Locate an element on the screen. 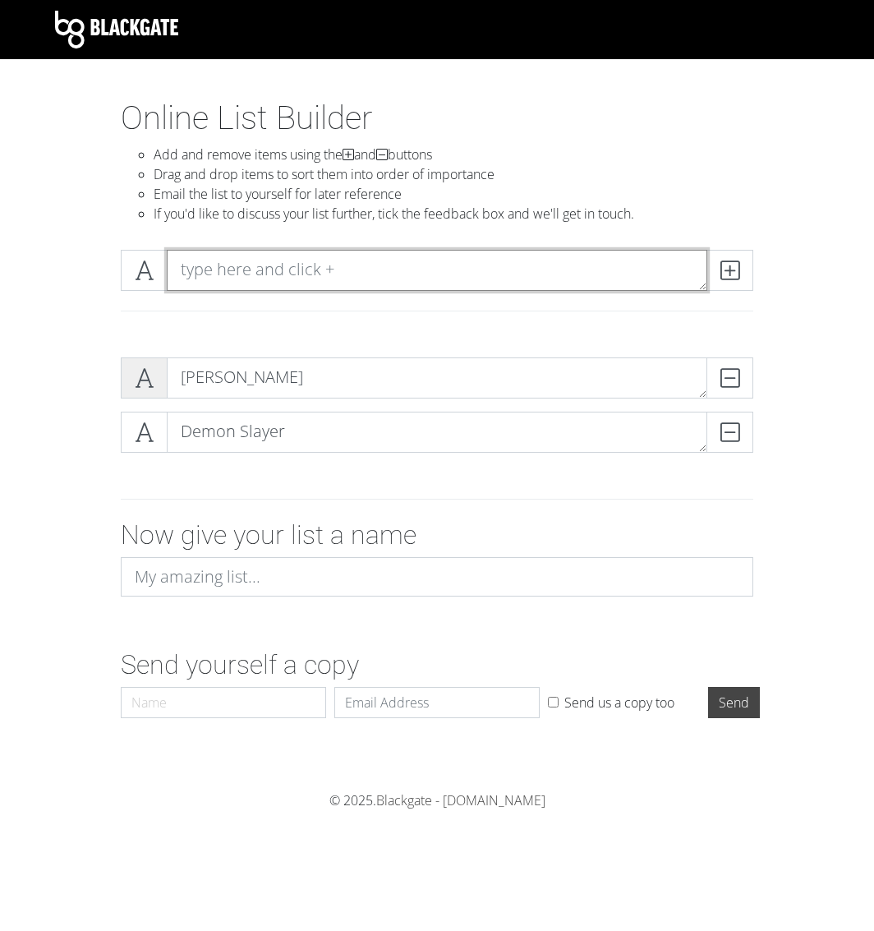 Image resolution: width=874 pixels, height=931 pixels. h1: Online List Builder is located at coordinates (437, 118).